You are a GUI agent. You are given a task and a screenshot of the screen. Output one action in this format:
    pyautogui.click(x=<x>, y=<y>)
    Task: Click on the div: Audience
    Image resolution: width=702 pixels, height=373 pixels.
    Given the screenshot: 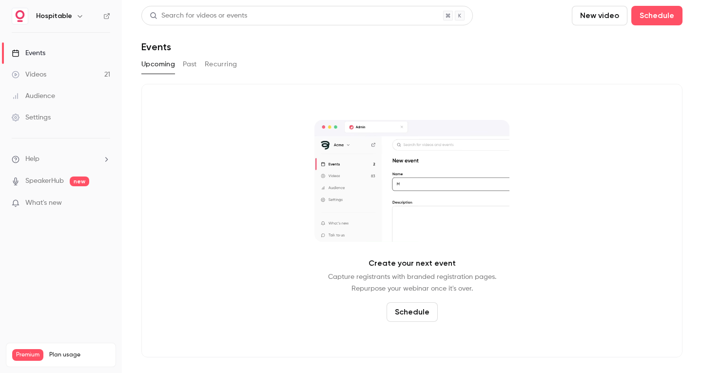 What is the action you would take?
    pyautogui.click(x=33, y=96)
    